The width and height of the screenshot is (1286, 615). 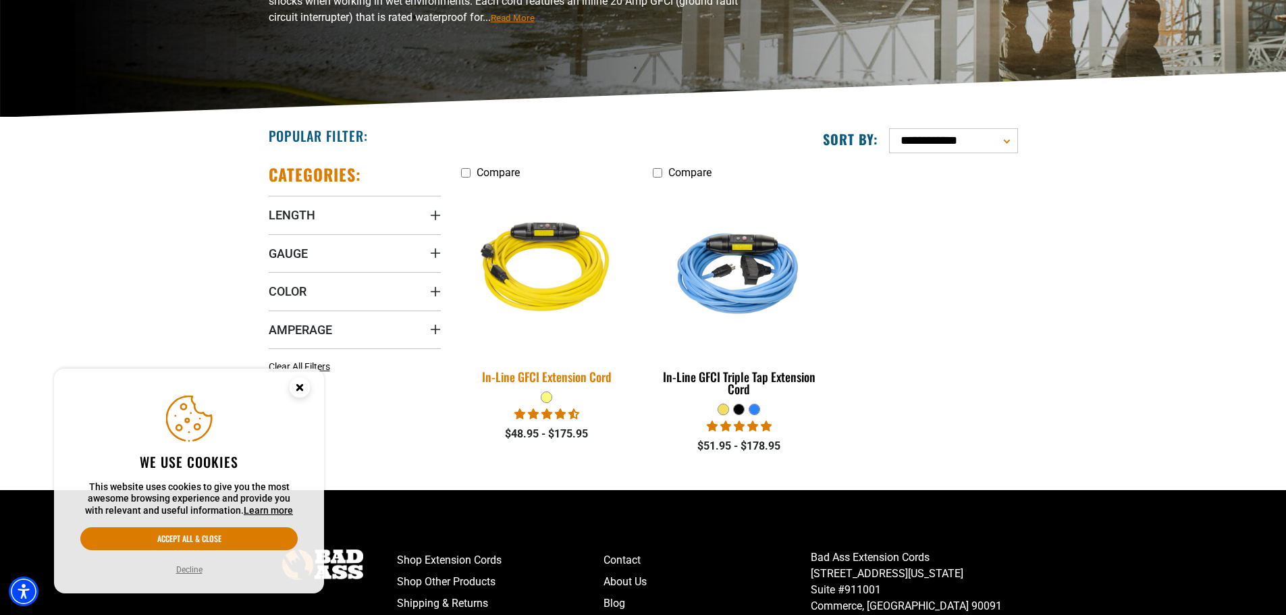 What do you see at coordinates (707, 560) in the screenshot?
I see `a: Contact` at bounding box center [707, 560].